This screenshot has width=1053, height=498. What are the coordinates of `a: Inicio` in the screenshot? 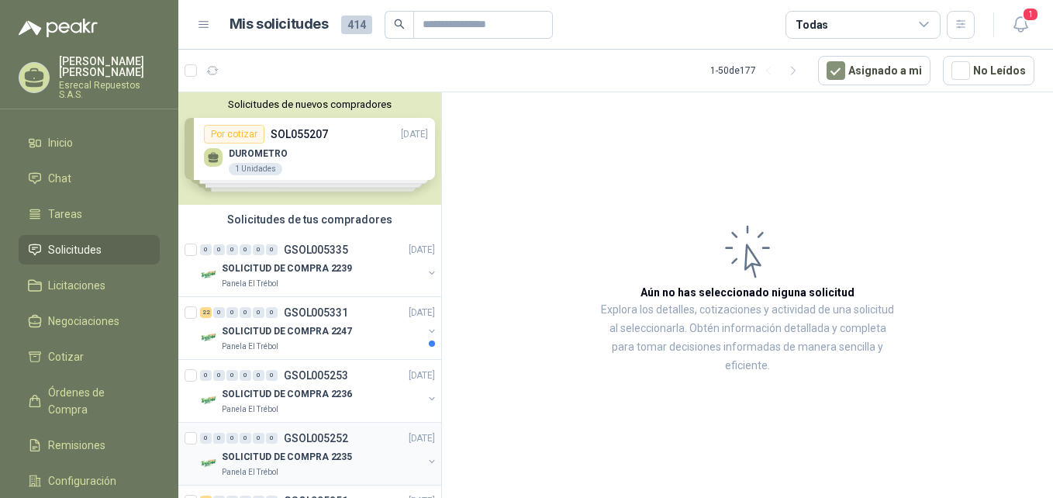 It's located at (89, 143).